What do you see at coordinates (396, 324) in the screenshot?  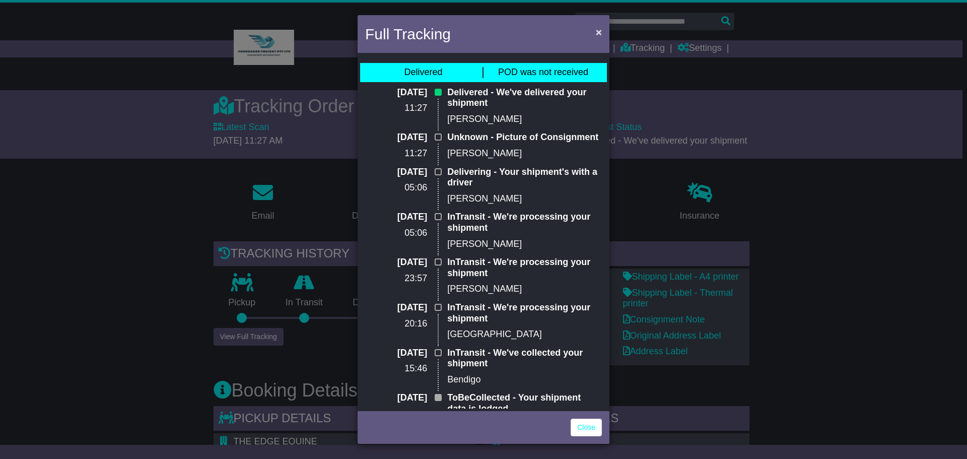 I see `p: 20:16` at bounding box center [396, 324].